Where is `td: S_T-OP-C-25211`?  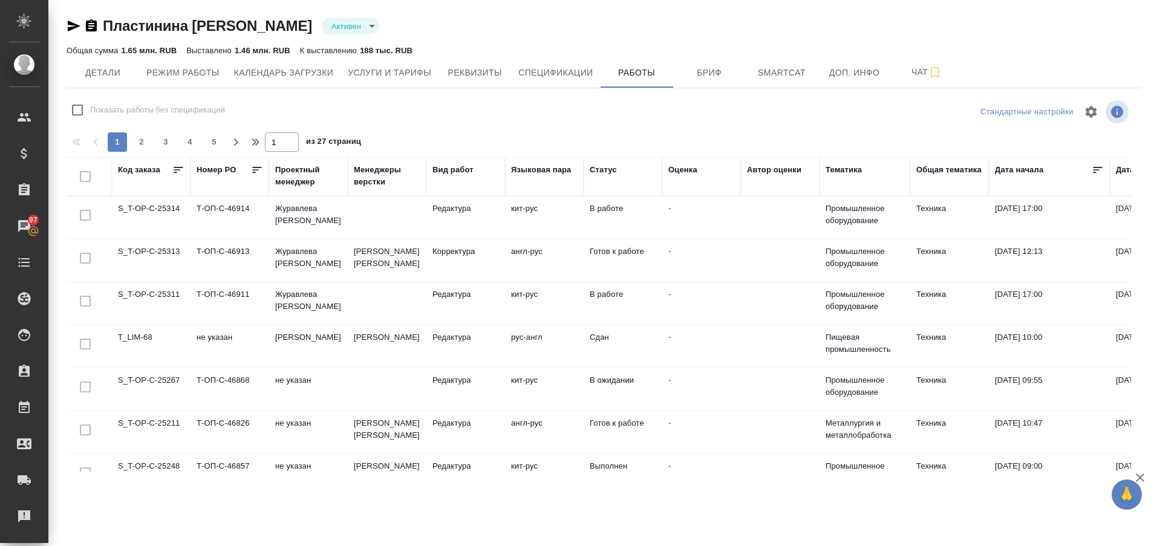 td: S_T-OP-C-25211 is located at coordinates (151, 432).